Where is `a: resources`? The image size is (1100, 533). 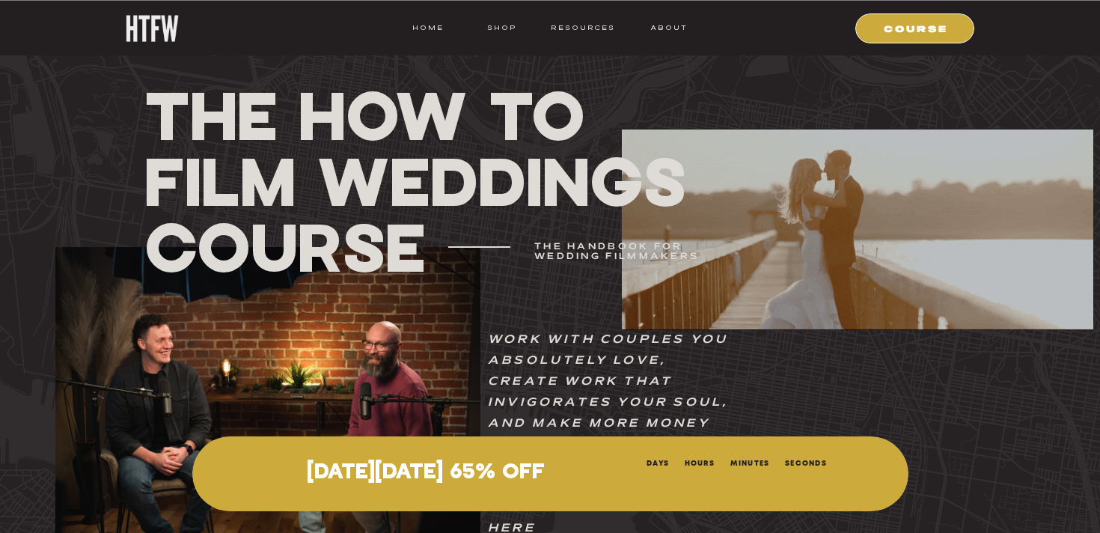
a: resources is located at coordinates (580, 28).